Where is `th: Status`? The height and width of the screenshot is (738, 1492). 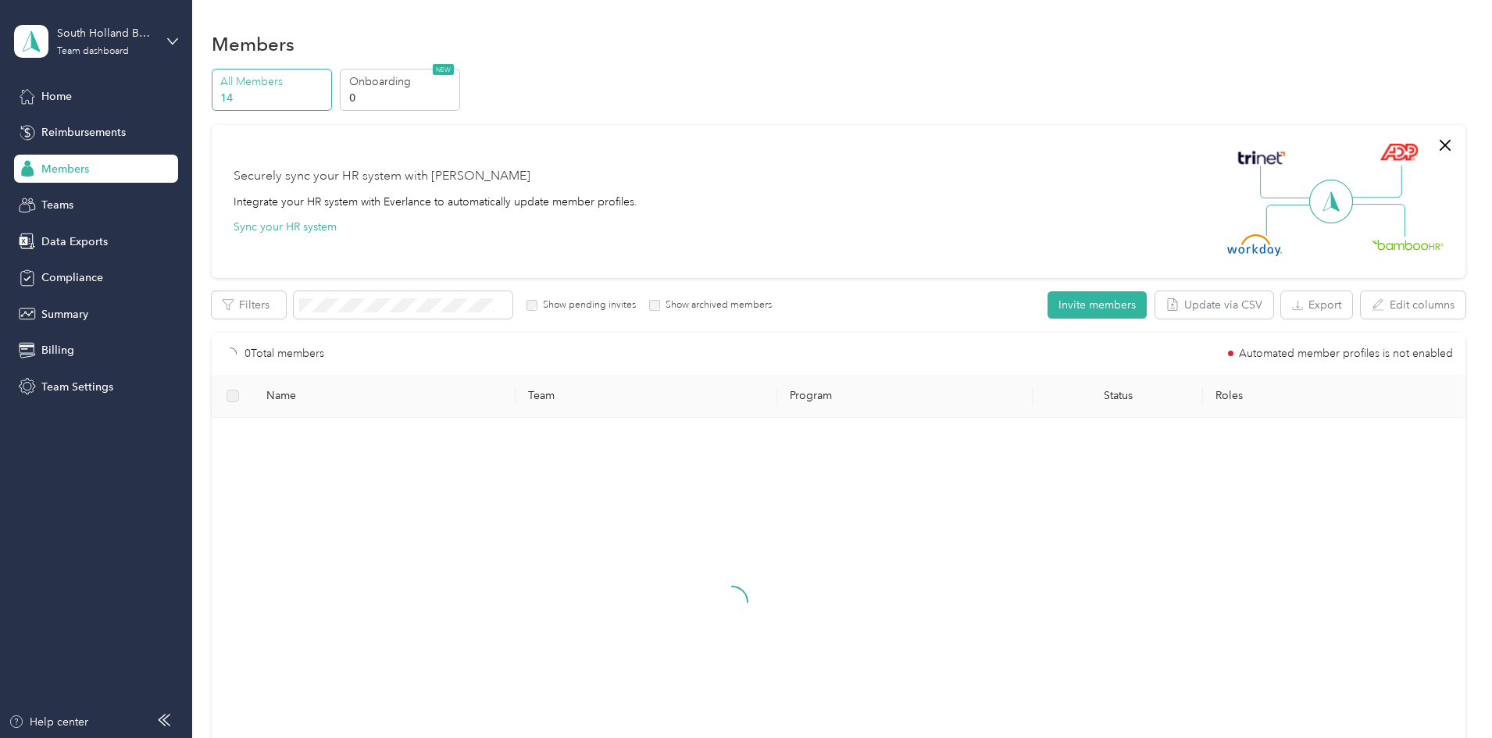 th: Status is located at coordinates (1118, 396).